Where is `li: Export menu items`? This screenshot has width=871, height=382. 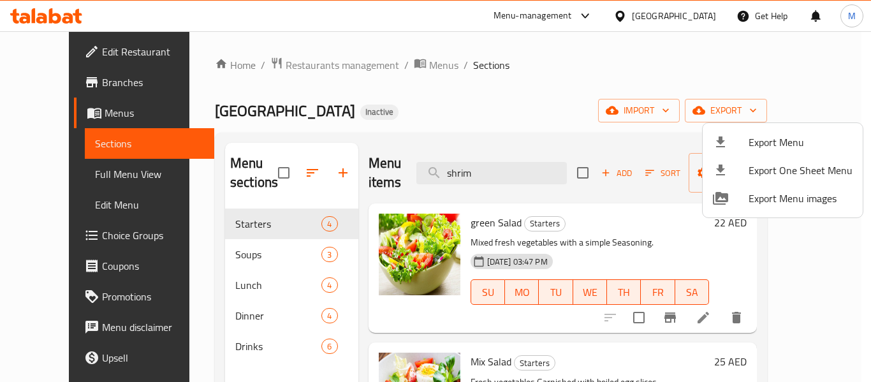
li: Export menu items is located at coordinates (782, 142).